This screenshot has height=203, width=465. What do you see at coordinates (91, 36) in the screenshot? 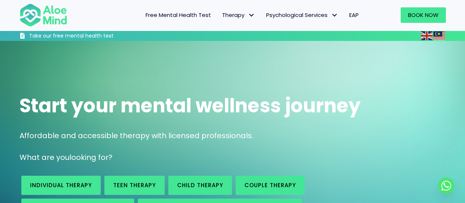
I see `h3: Take our free mental health test` at bounding box center [91, 36].